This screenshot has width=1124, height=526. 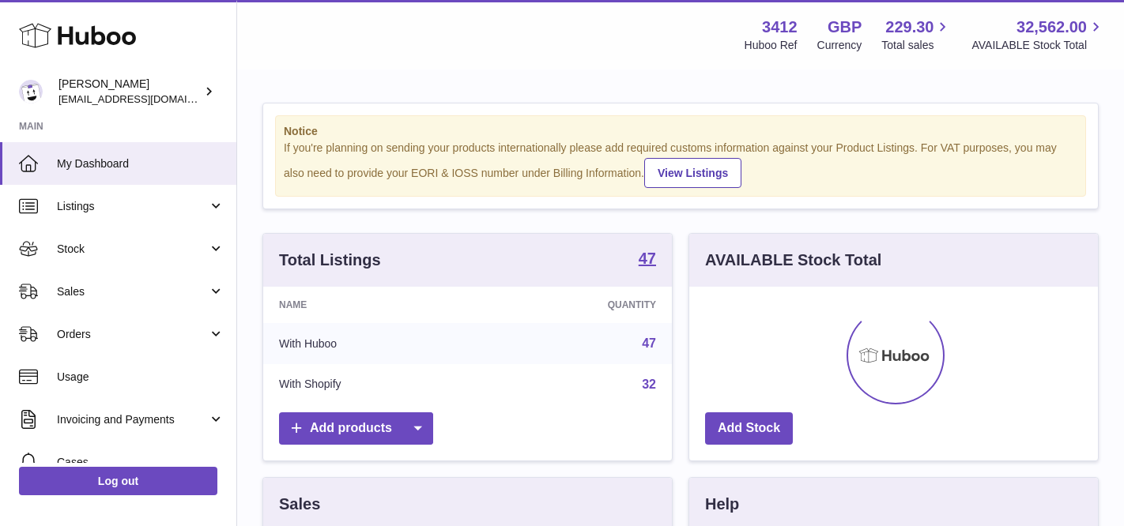 I want to click on td: With Shopify, so click(x=373, y=385).